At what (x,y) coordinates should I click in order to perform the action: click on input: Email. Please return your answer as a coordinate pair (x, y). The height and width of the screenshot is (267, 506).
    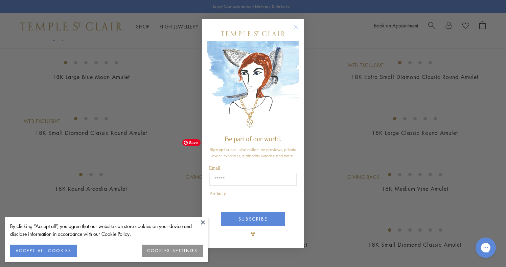
    Looking at the image, I should click on (253, 179).